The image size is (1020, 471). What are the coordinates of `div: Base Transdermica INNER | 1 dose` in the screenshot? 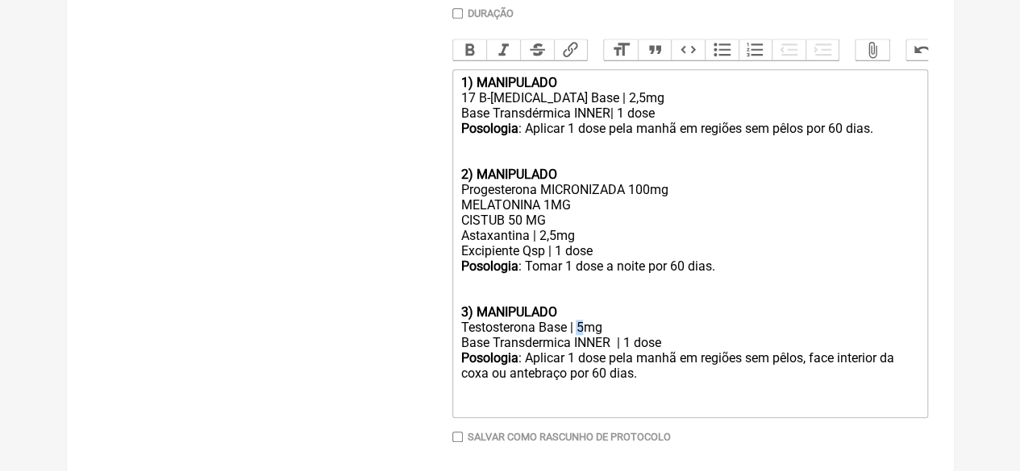 It's located at (689, 343).